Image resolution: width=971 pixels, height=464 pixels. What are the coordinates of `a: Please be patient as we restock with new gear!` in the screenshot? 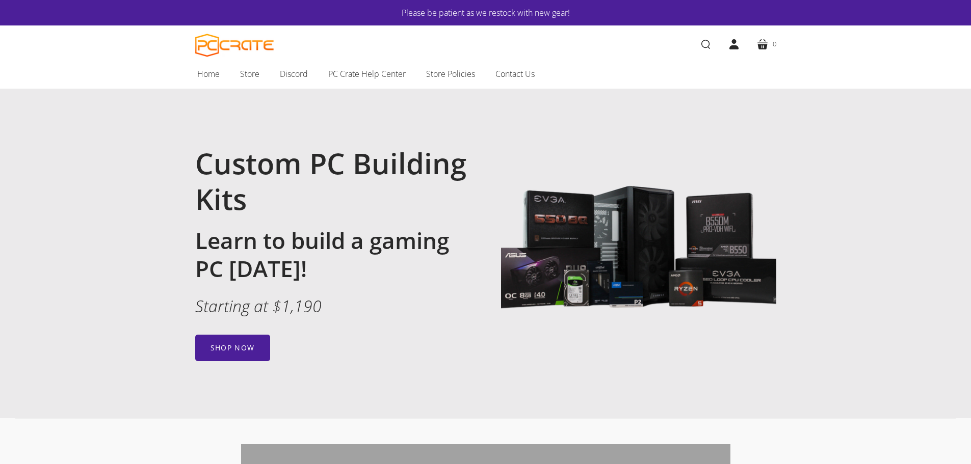 It's located at (486, 13).